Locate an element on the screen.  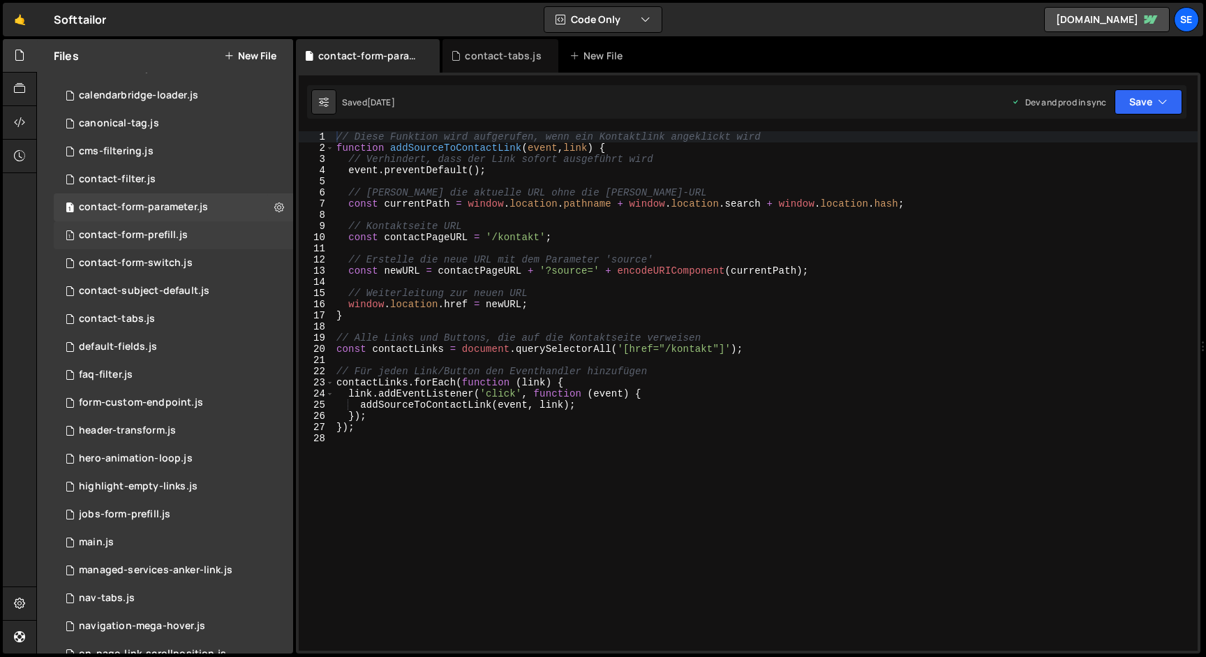
div: 8664/24405.js is located at coordinates (173, 263).